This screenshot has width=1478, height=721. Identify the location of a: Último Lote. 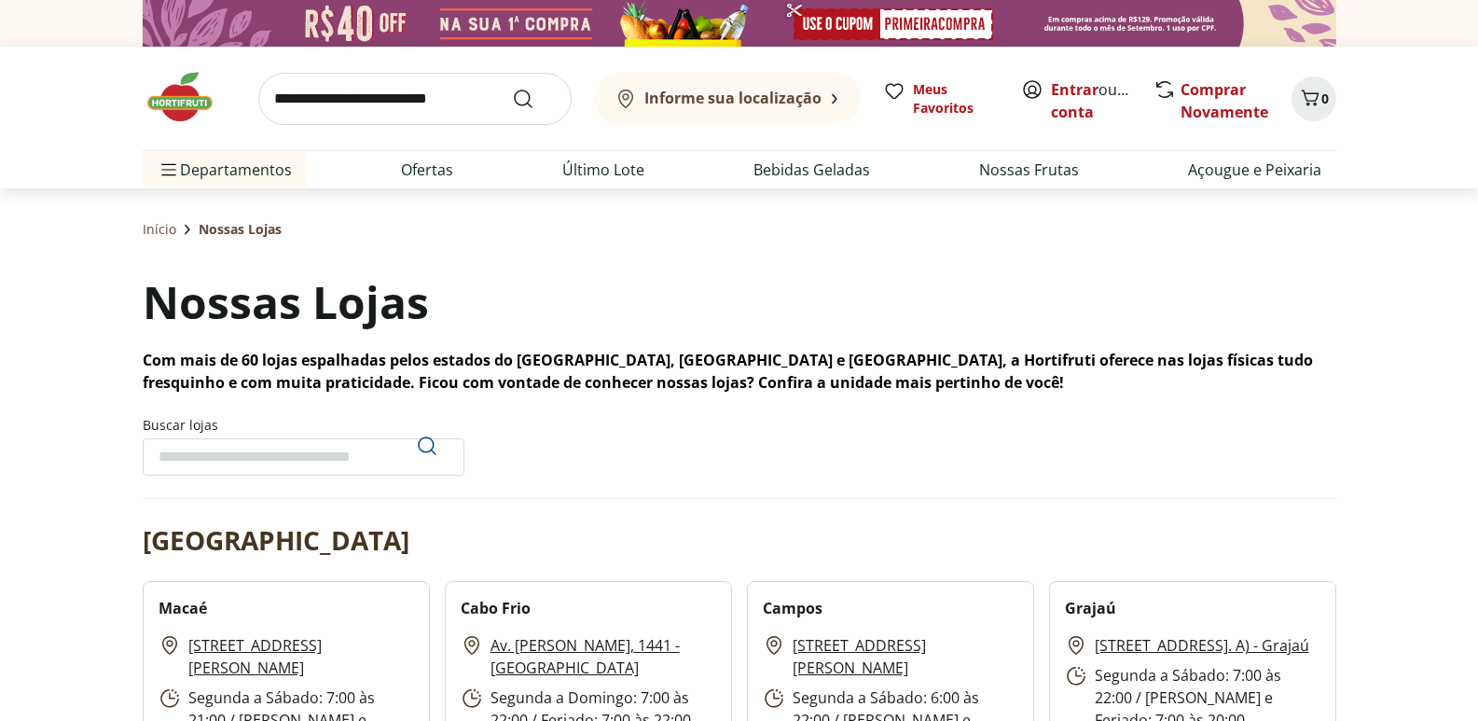
(603, 170).